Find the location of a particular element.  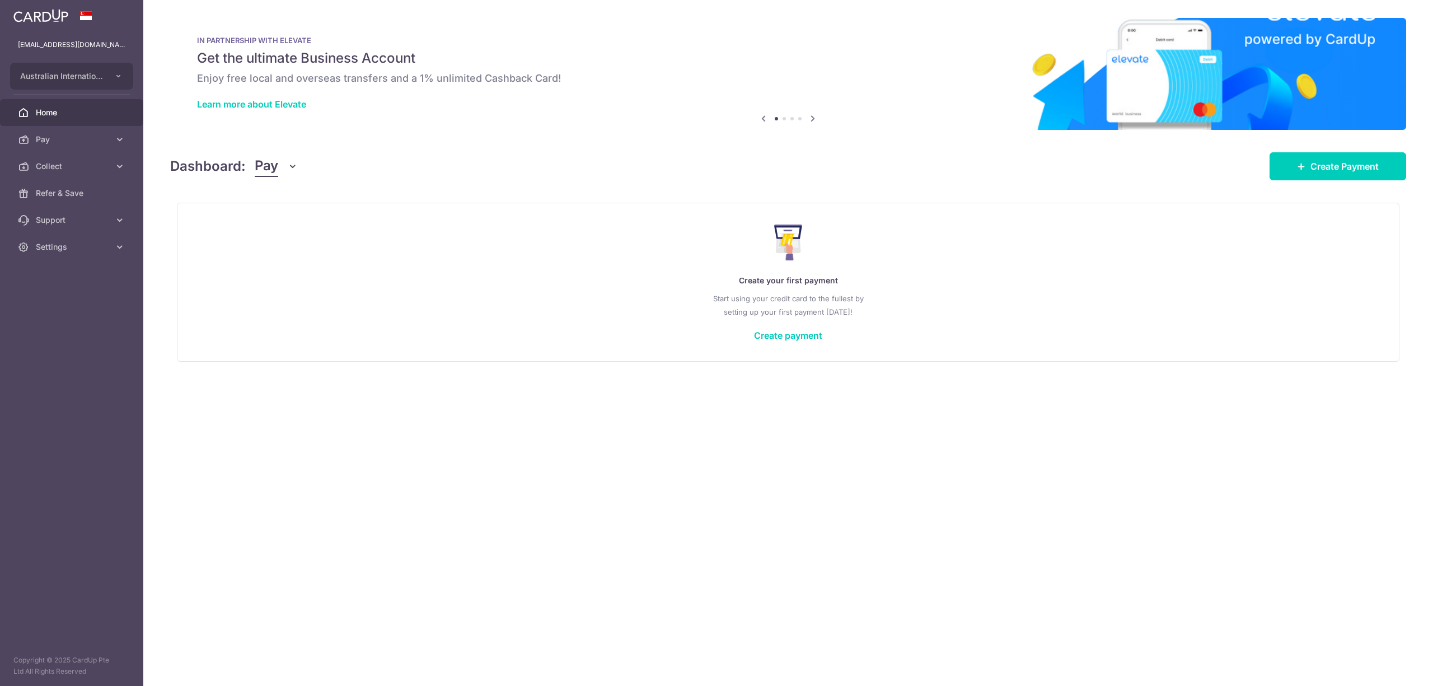

a: Create Payment is located at coordinates (1338, 166).